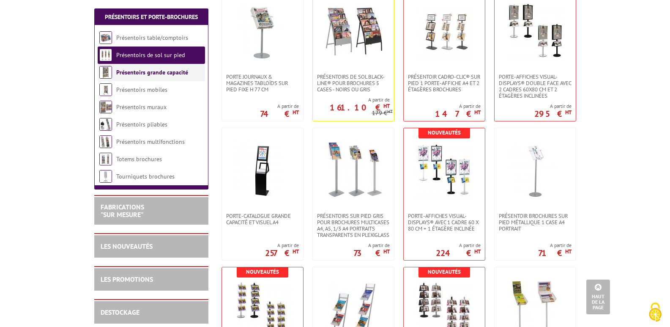 This screenshot has height=327, width=670. I want to click on img: Présentoir Cadro-Clic® sur pied 1 porte-affiche A4 et 2 étagères brochures, so click(444, 31).